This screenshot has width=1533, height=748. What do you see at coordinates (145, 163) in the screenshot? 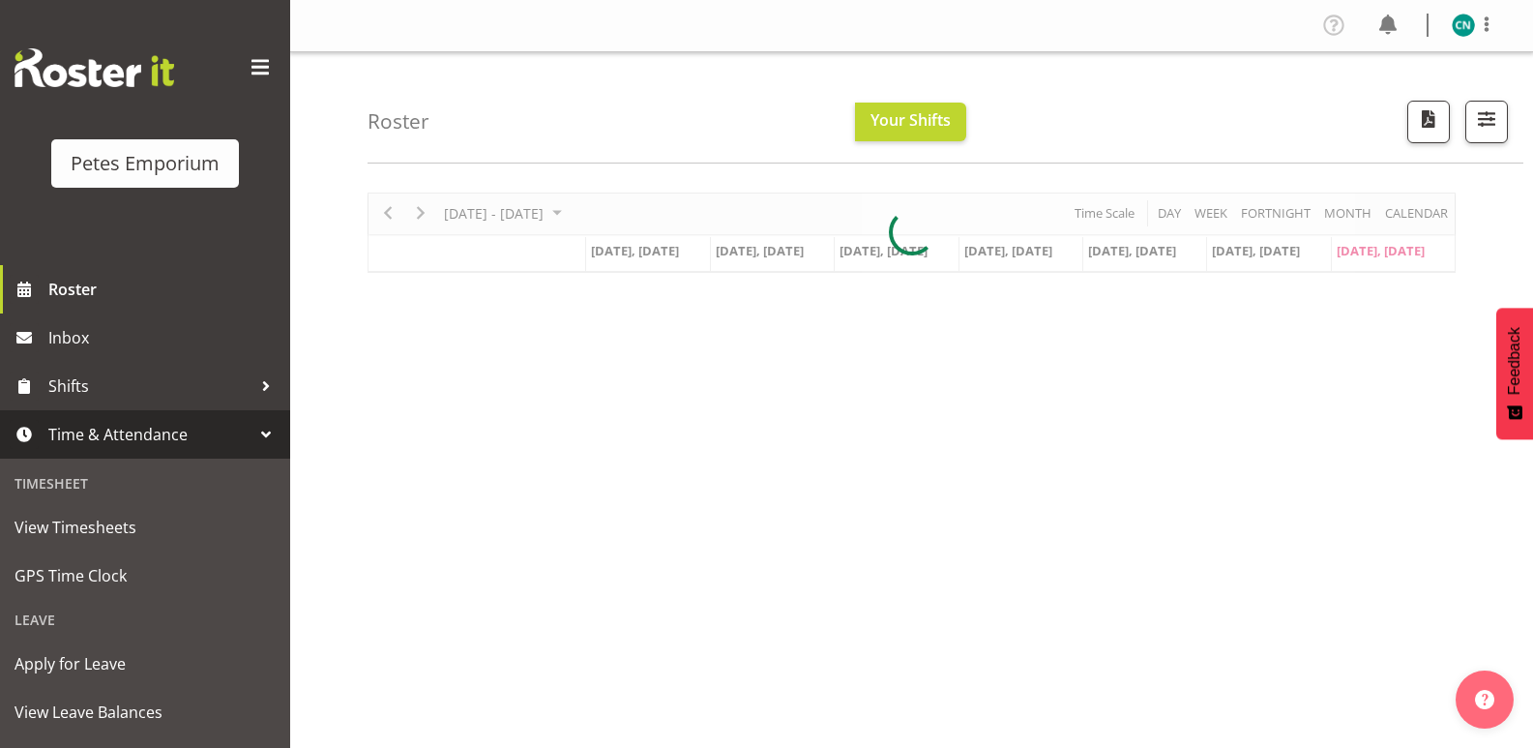
I see `div: Petes Emporium` at bounding box center [145, 163].